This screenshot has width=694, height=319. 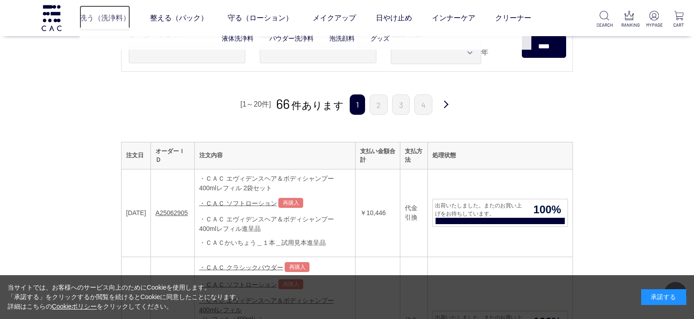 What do you see at coordinates (480, 210) in the screenshot?
I see `span: 出荷いたしました。またのお買い上げをお待ちしています。` at bounding box center [480, 210].